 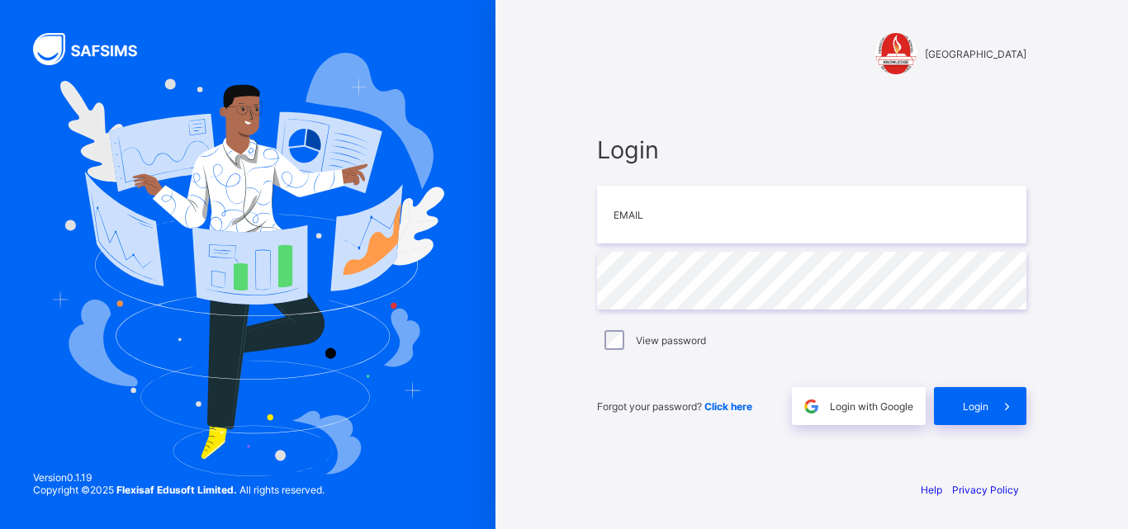 What do you see at coordinates (728, 406) in the screenshot?
I see `span: Click here` at bounding box center [728, 406].